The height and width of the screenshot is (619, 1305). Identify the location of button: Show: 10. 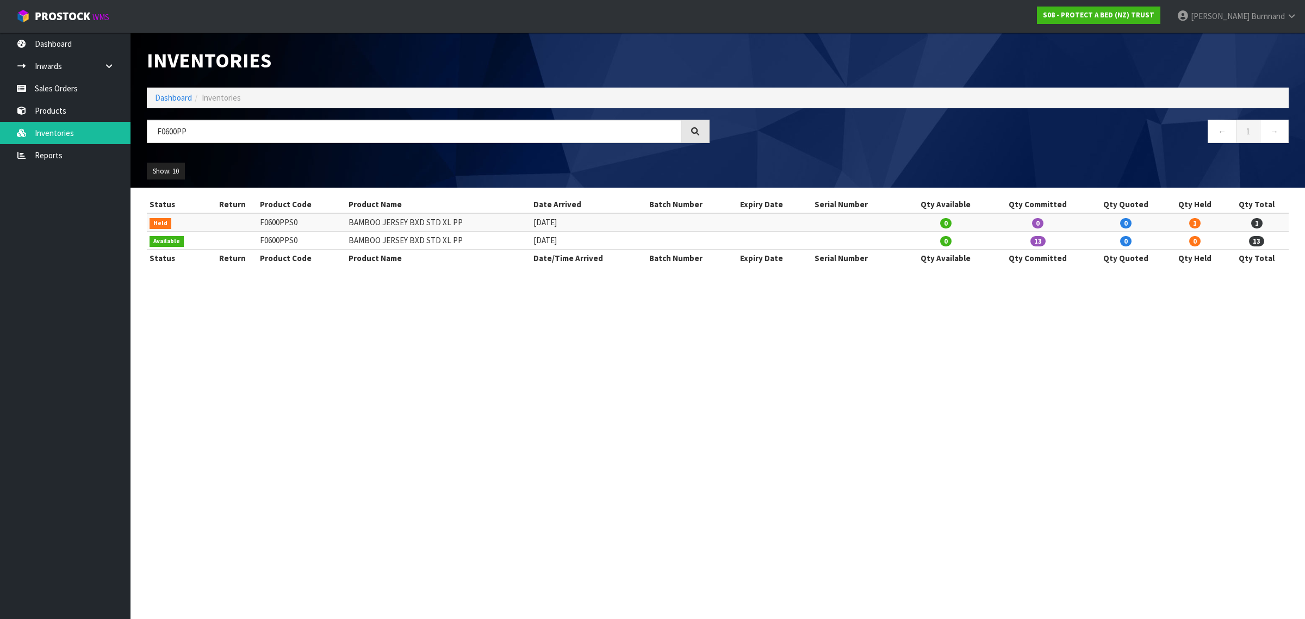
(166, 171).